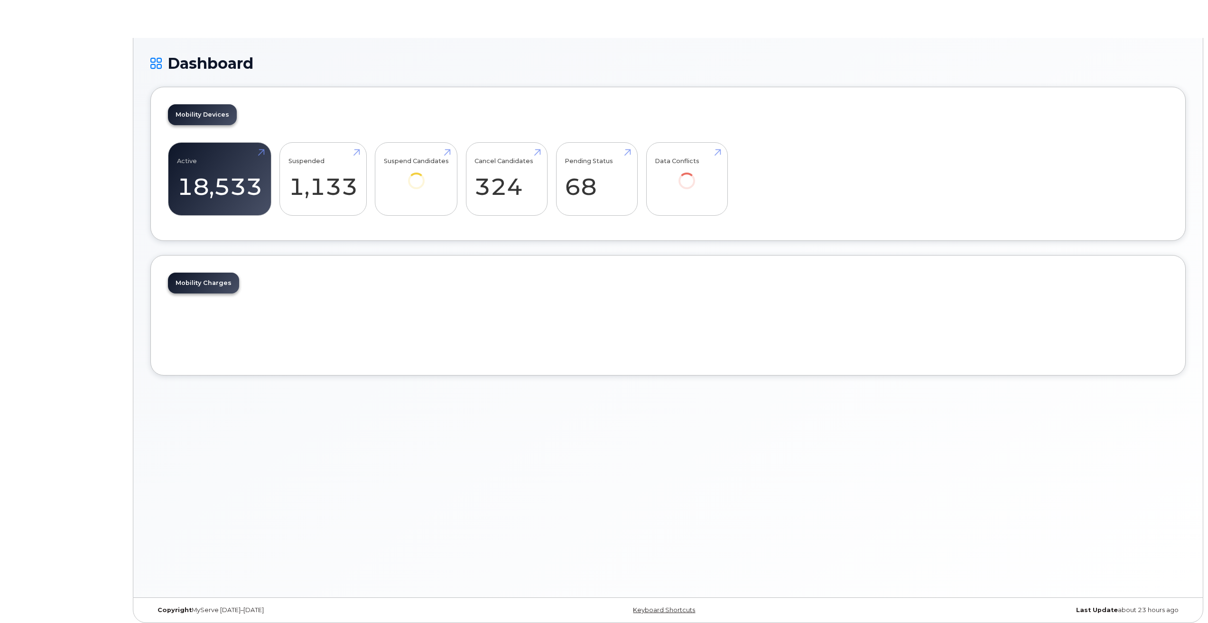 The image size is (1208, 623). Describe the element at coordinates (668, 63) in the screenshot. I see `h1: Dashboard` at that location.